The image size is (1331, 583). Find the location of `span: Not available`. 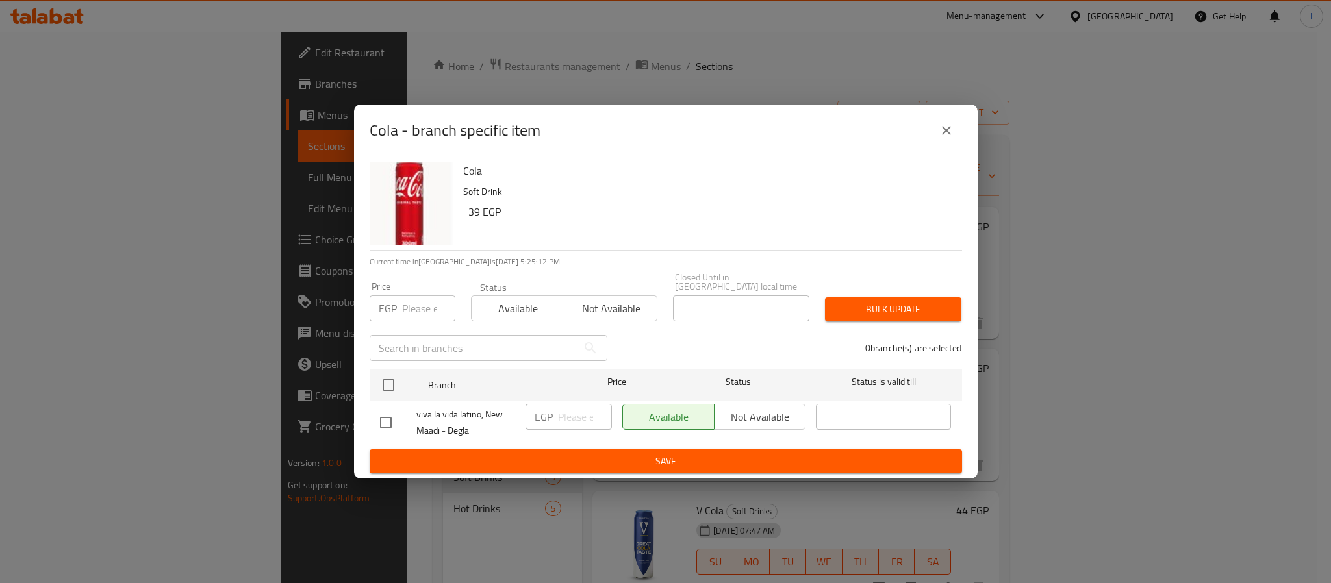

span: Not available is located at coordinates (611, 309).